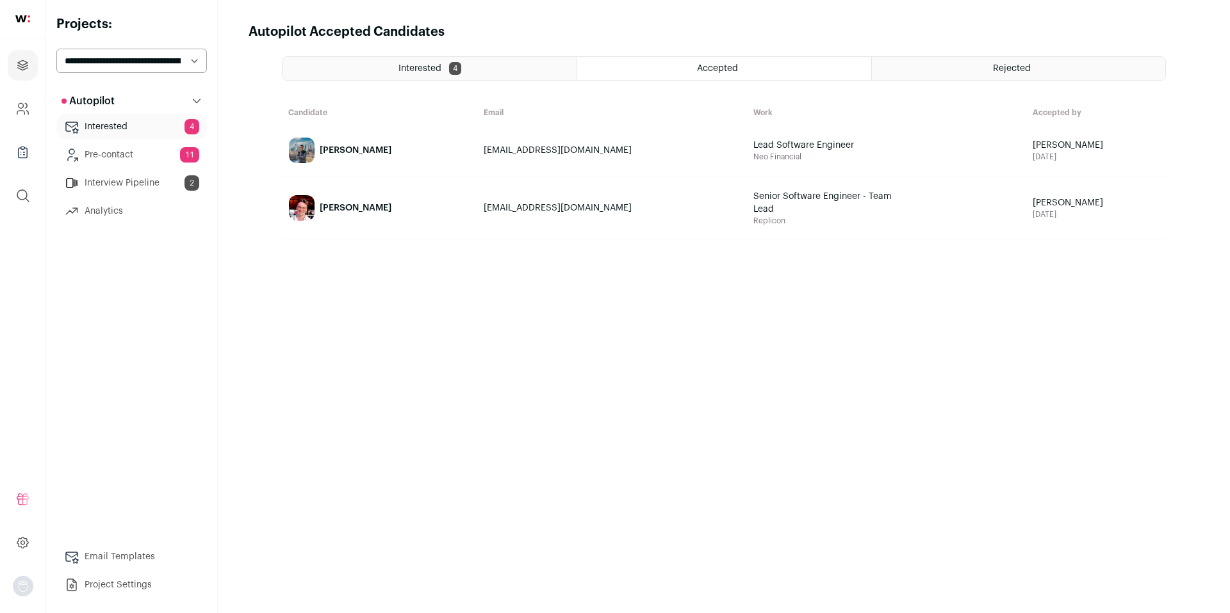 The width and height of the screenshot is (1230, 613). Describe the element at coordinates (131, 24) in the screenshot. I see `h2: Projects:` at that location.